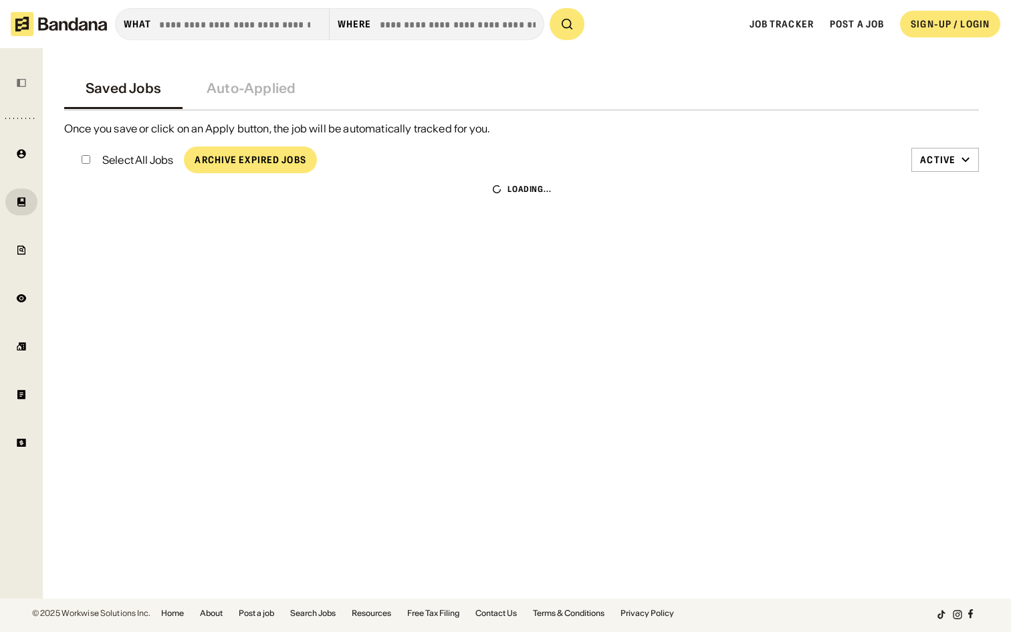 The image size is (1011, 632). Describe the element at coordinates (857, 24) in the screenshot. I see `span: Post a job` at that location.